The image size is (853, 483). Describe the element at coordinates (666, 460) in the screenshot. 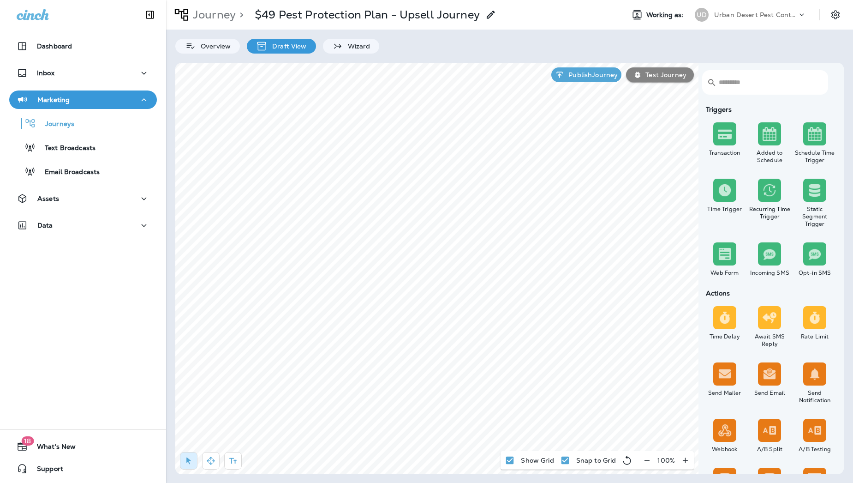

I see `p: 100 %` at that location.